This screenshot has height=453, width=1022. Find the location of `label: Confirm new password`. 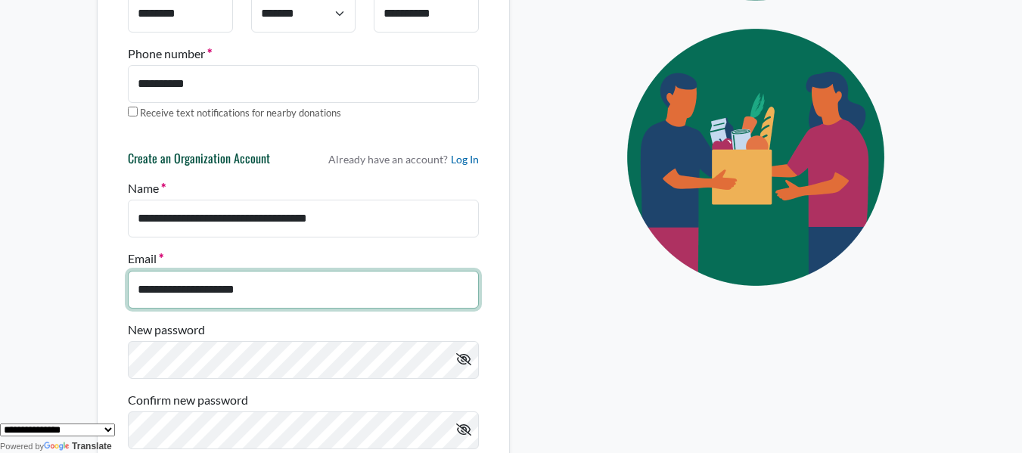

label: Confirm new password is located at coordinates (188, 400).